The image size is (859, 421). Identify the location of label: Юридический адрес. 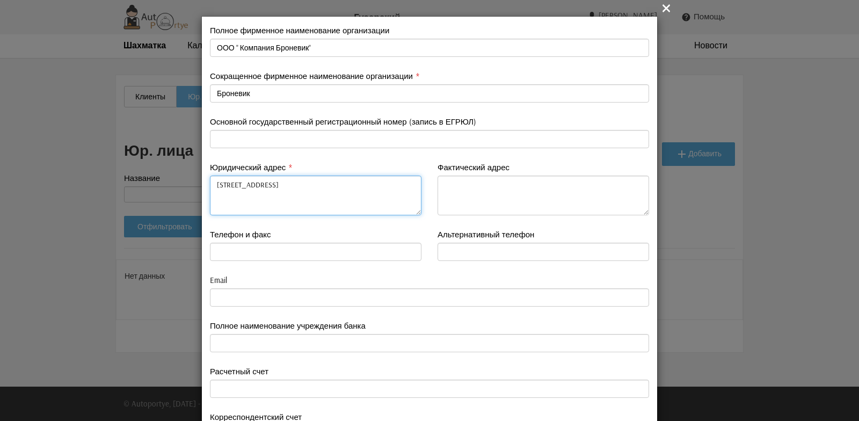
(247, 167).